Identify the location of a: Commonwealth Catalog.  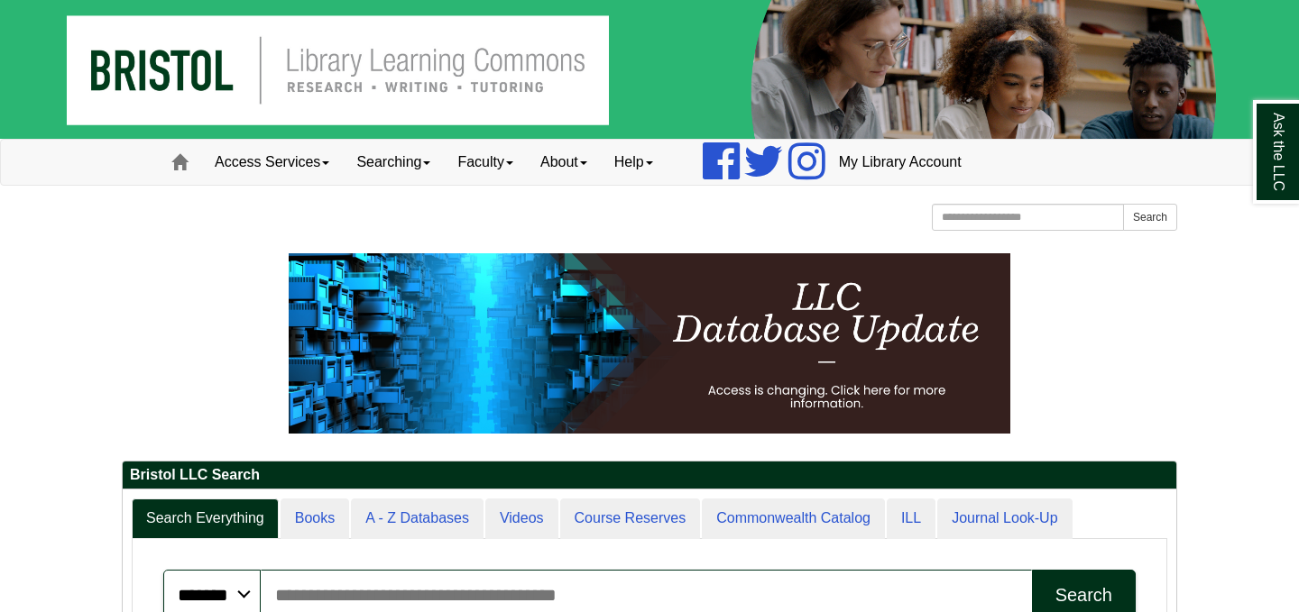
(793, 519).